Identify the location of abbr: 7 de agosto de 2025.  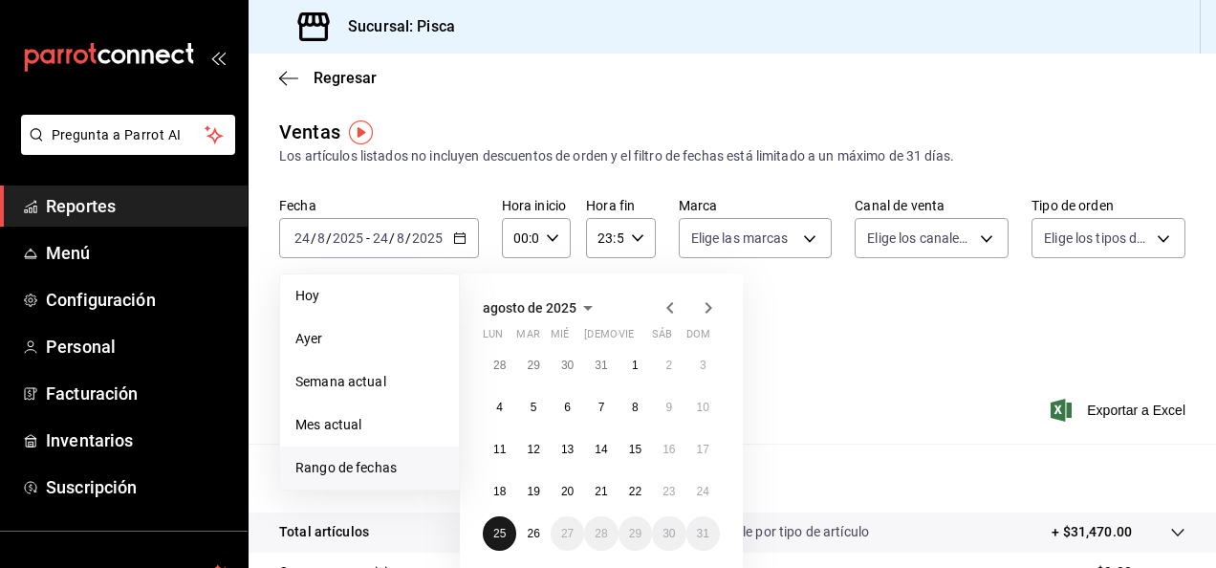
(601, 407).